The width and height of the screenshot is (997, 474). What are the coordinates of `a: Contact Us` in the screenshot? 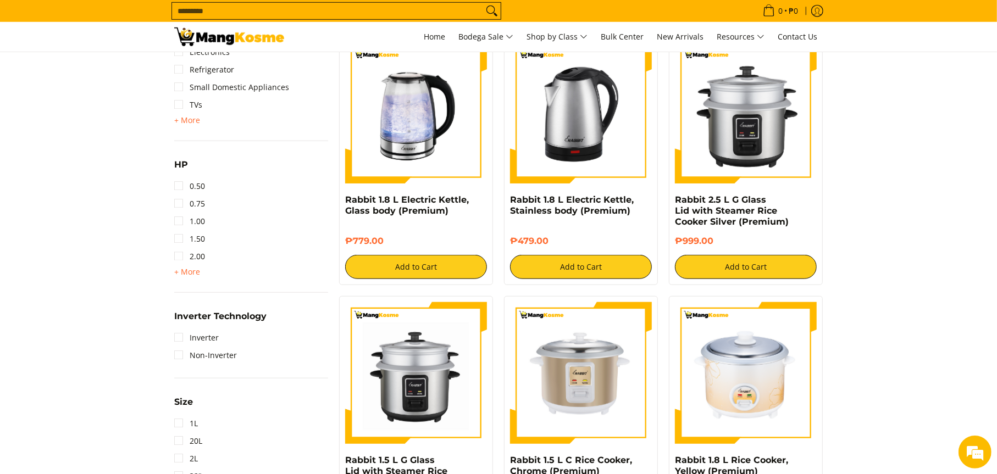 It's located at (798, 37).